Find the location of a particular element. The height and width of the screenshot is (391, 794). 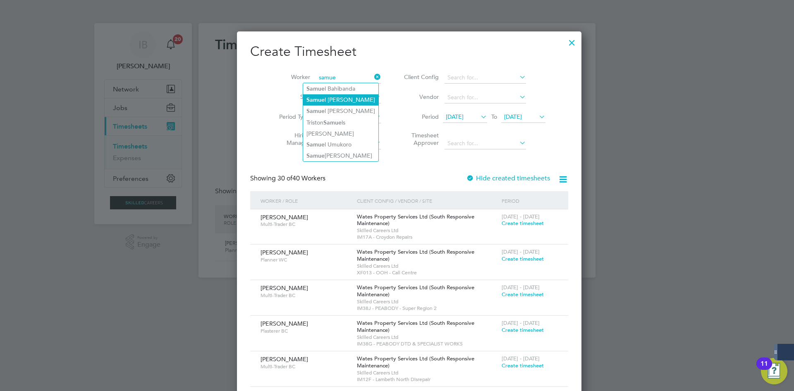

span: Planner WC is located at coordinates (306, 260).